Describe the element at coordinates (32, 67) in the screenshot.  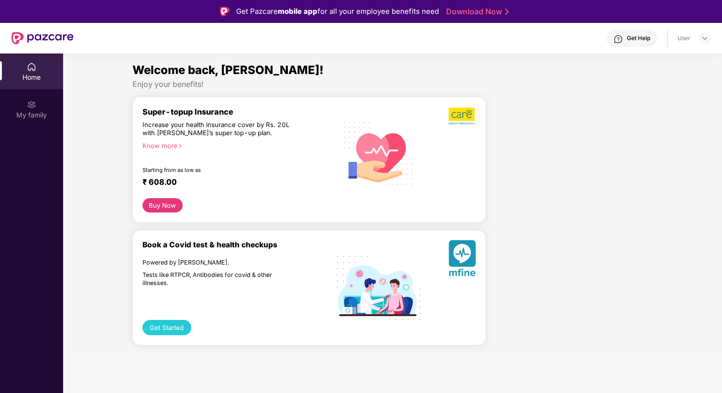
I see `img: svg+xml;base64,PHN2ZyBpZD0iSG9tZSIgeG1sbnM9Imh0dHA6Ly93d3cudzMub3JnLzIwMDAvc3ZnIiB3aWR0aD0iMjAiIG...` at that location.